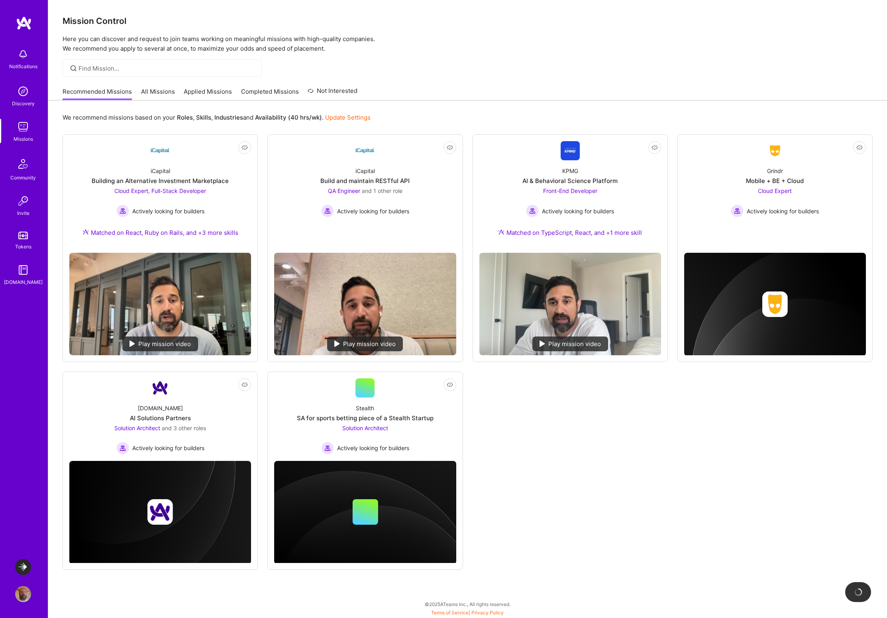 This screenshot has height=618, width=887. Describe the element at coordinates (450, 612) in the screenshot. I see `a: Terms of Service` at that location.